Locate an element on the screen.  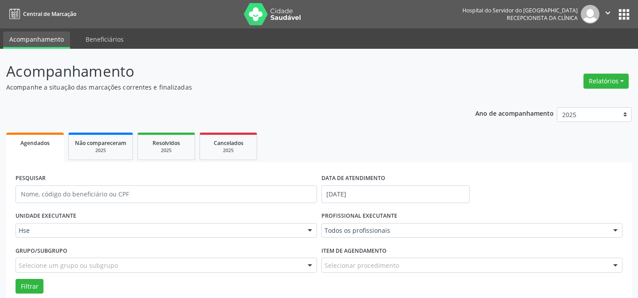
button: Relatórios is located at coordinates (606, 81).